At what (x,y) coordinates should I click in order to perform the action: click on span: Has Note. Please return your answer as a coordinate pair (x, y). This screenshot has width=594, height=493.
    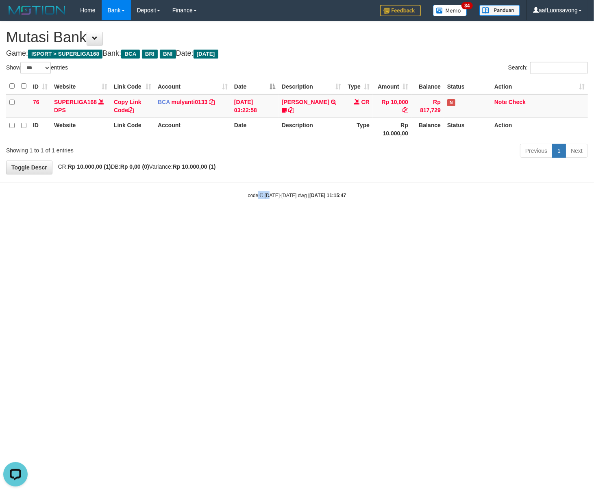
    Looking at the image, I should click on (451, 103).